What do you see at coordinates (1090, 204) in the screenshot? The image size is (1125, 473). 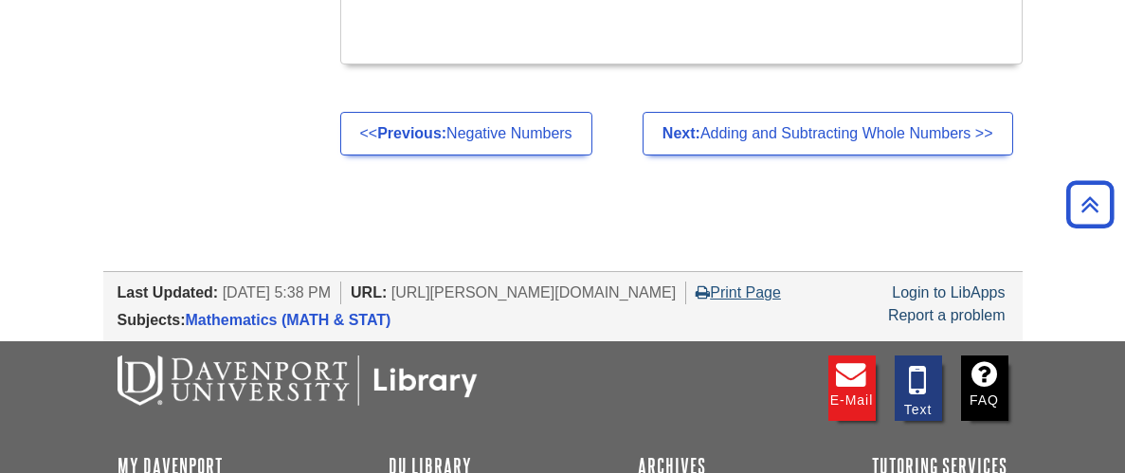 I see `a: Back to Top` at bounding box center [1090, 204].